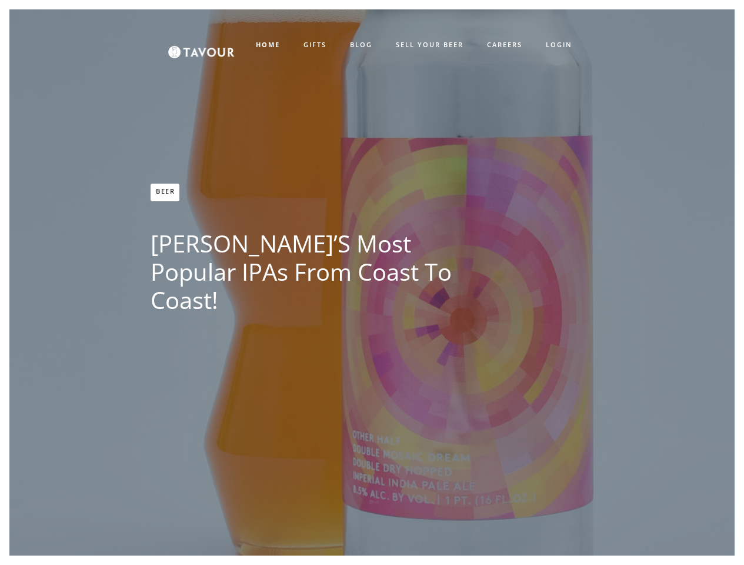 The height and width of the screenshot is (565, 744). What do you see at coordinates (361, 45) in the screenshot?
I see `a: BLOG` at bounding box center [361, 45].